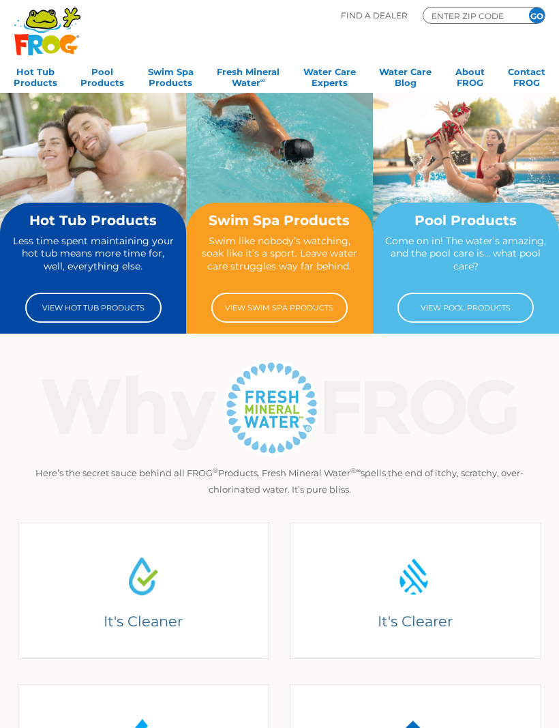  I want to click on p: Here’s the secret sauce behind all FROG Products. Fresh Mineral Water spells the end of itchy, sc..., so click(280, 481).